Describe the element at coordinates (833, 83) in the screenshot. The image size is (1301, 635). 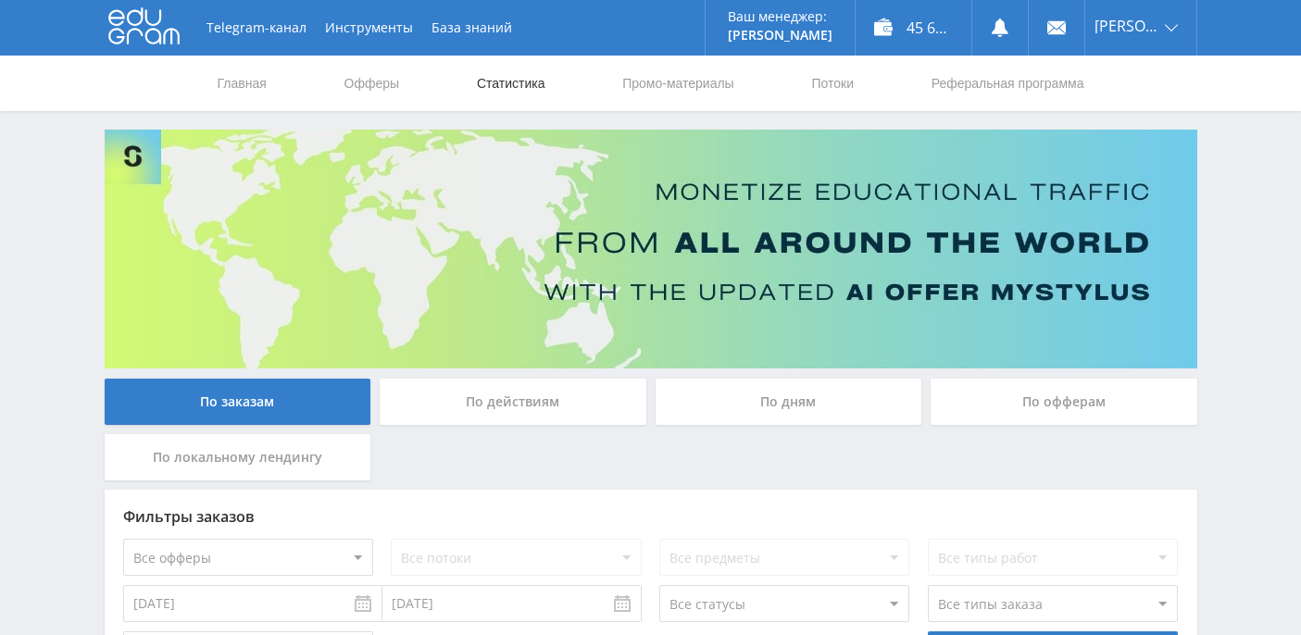
I see `a: Потоки` at that location.